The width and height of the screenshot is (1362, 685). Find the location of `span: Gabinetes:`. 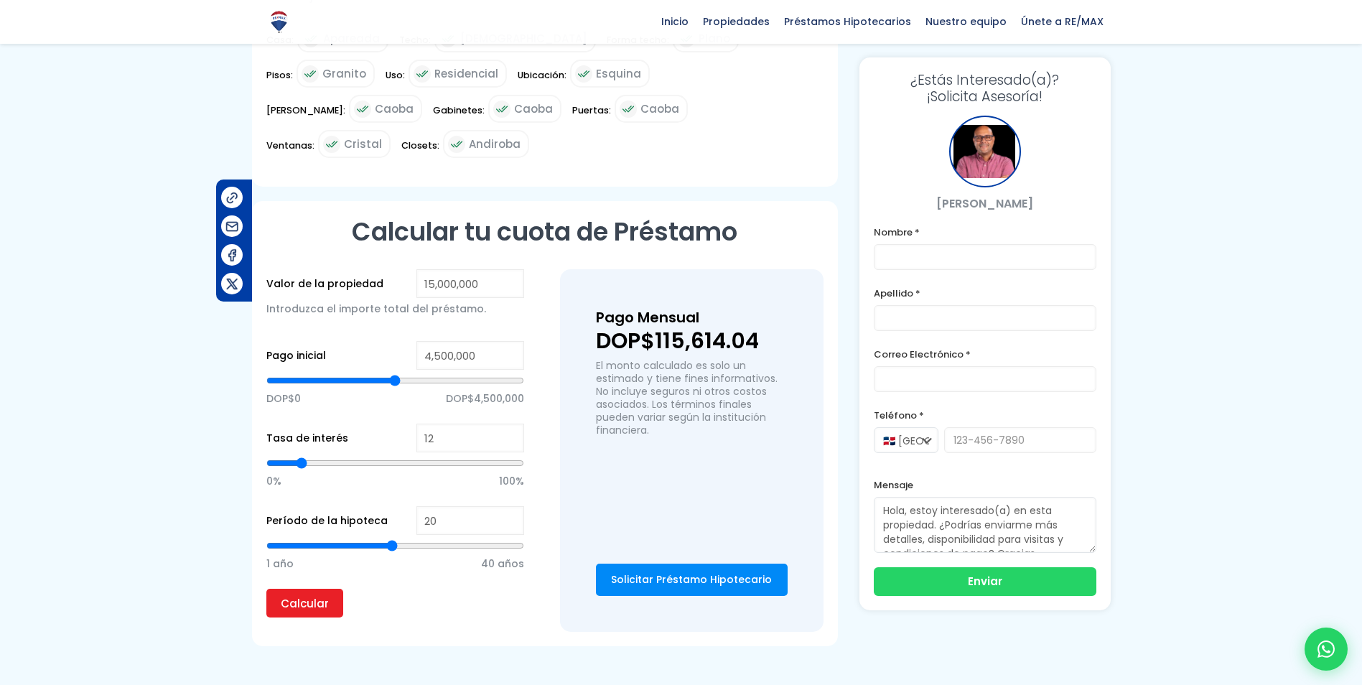

span: Gabinetes: is located at coordinates (459, 115).